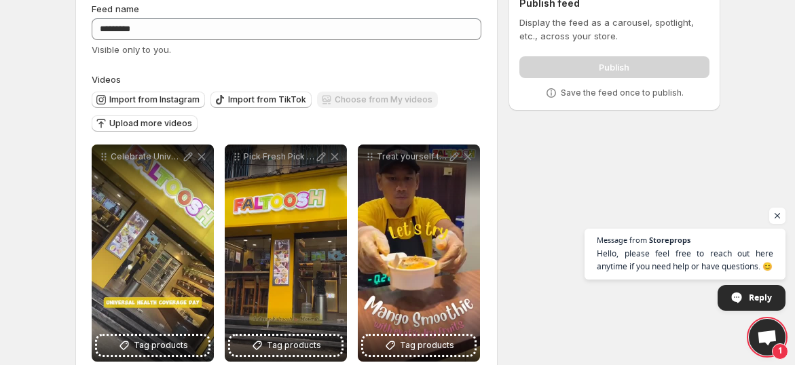 Image resolution: width=795 pixels, height=365 pixels. Describe the element at coordinates (780, 352) in the screenshot. I see `span: 1` at that location.